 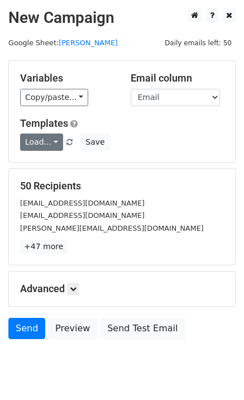 What do you see at coordinates (44, 123) in the screenshot?
I see `a: Templates` at bounding box center [44, 123].